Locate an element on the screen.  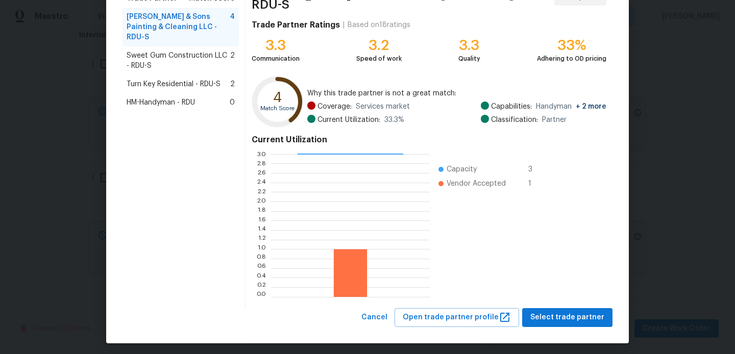
span: Capabilities: is located at coordinates (511, 107).